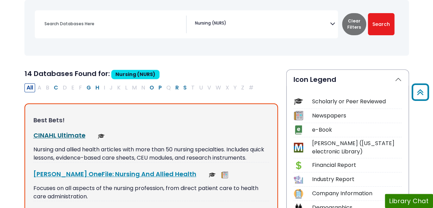 This screenshot has width=433, height=208. Describe the element at coordinates (354, 24) in the screenshot. I see `button: Clear Filters` at that location.